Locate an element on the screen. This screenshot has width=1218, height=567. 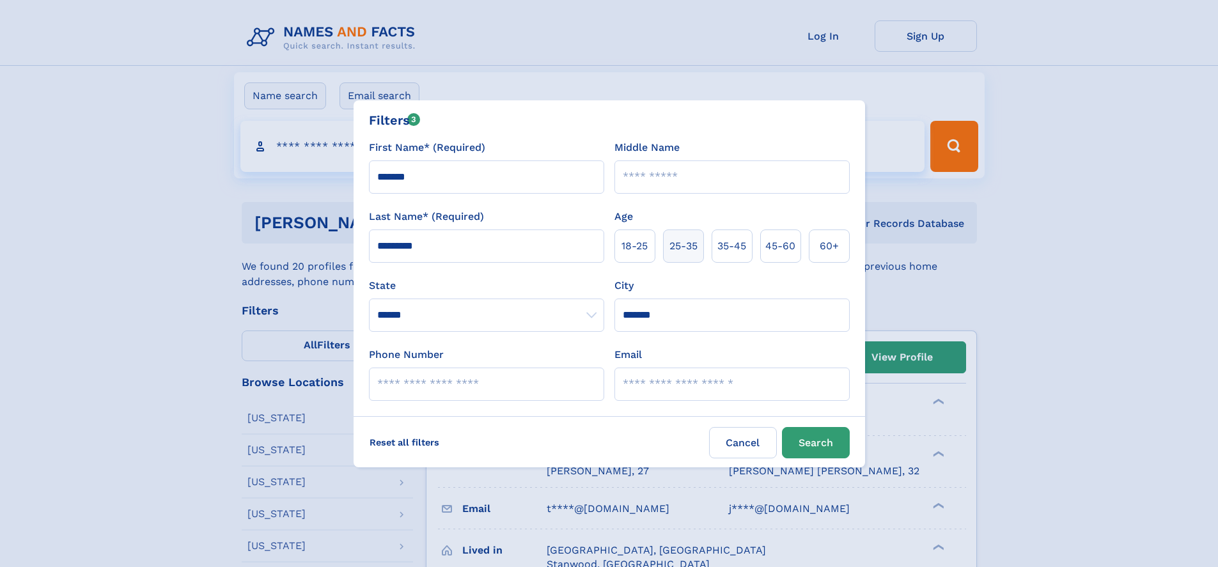
div: Filters is located at coordinates (394, 120).